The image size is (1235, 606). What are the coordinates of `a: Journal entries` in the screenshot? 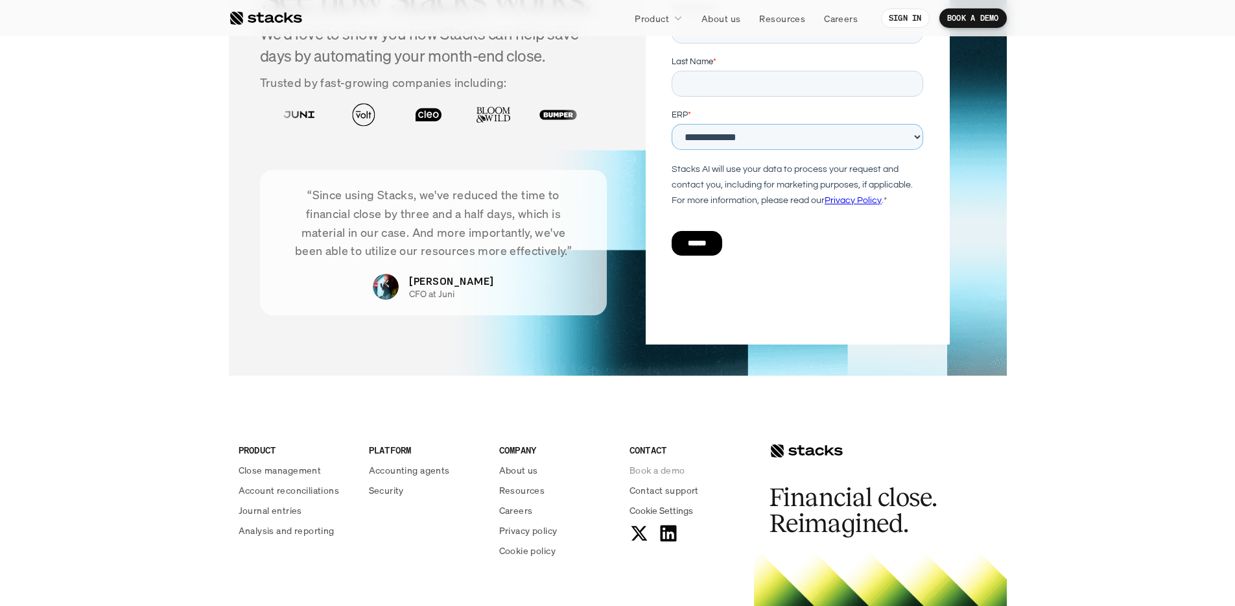 It's located at (296, 510).